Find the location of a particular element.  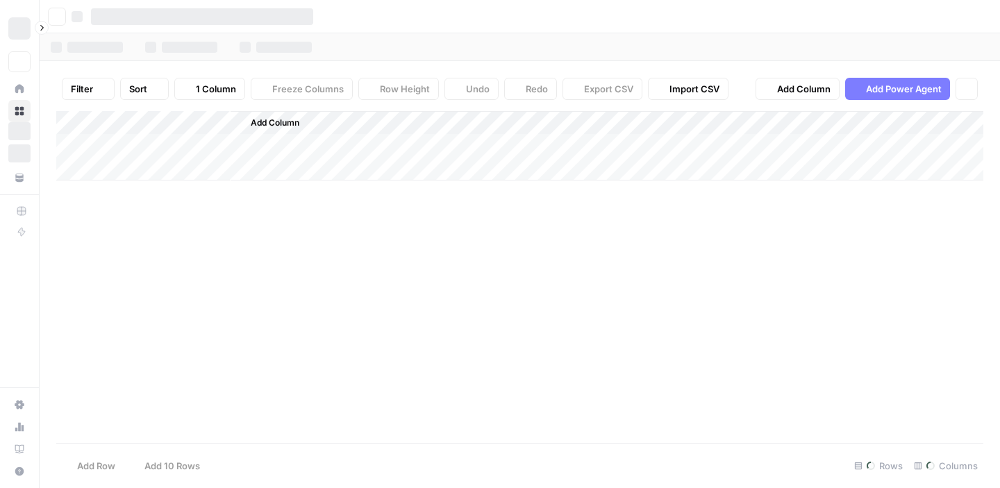

button: Add Row is located at coordinates (90, 466).